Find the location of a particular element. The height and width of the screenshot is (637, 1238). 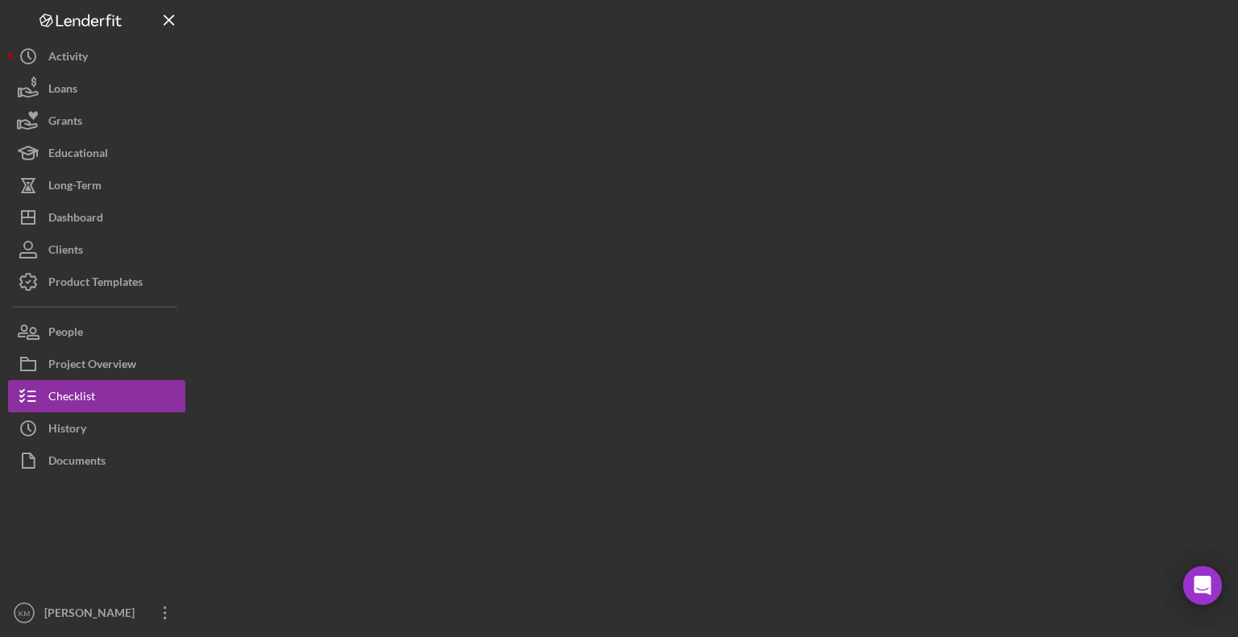

div: Product Templates is located at coordinates (95, 284).